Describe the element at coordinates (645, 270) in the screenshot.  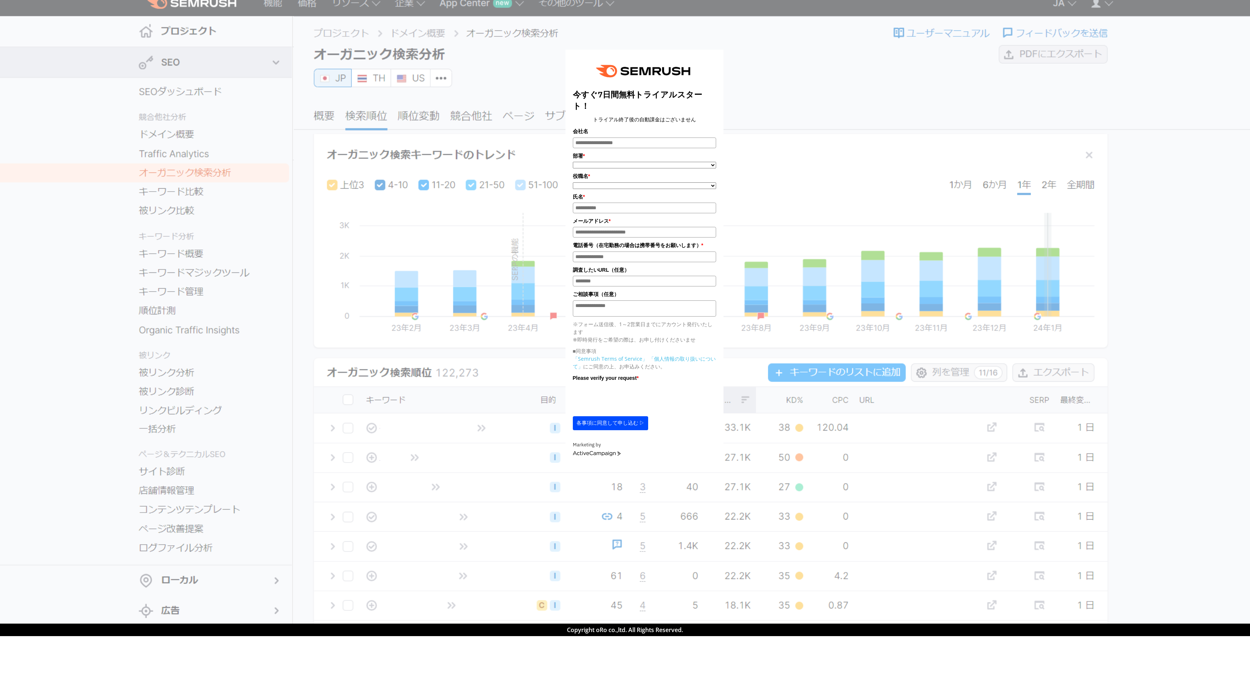
I see `label: 調査したいURL（任意）` at that location.